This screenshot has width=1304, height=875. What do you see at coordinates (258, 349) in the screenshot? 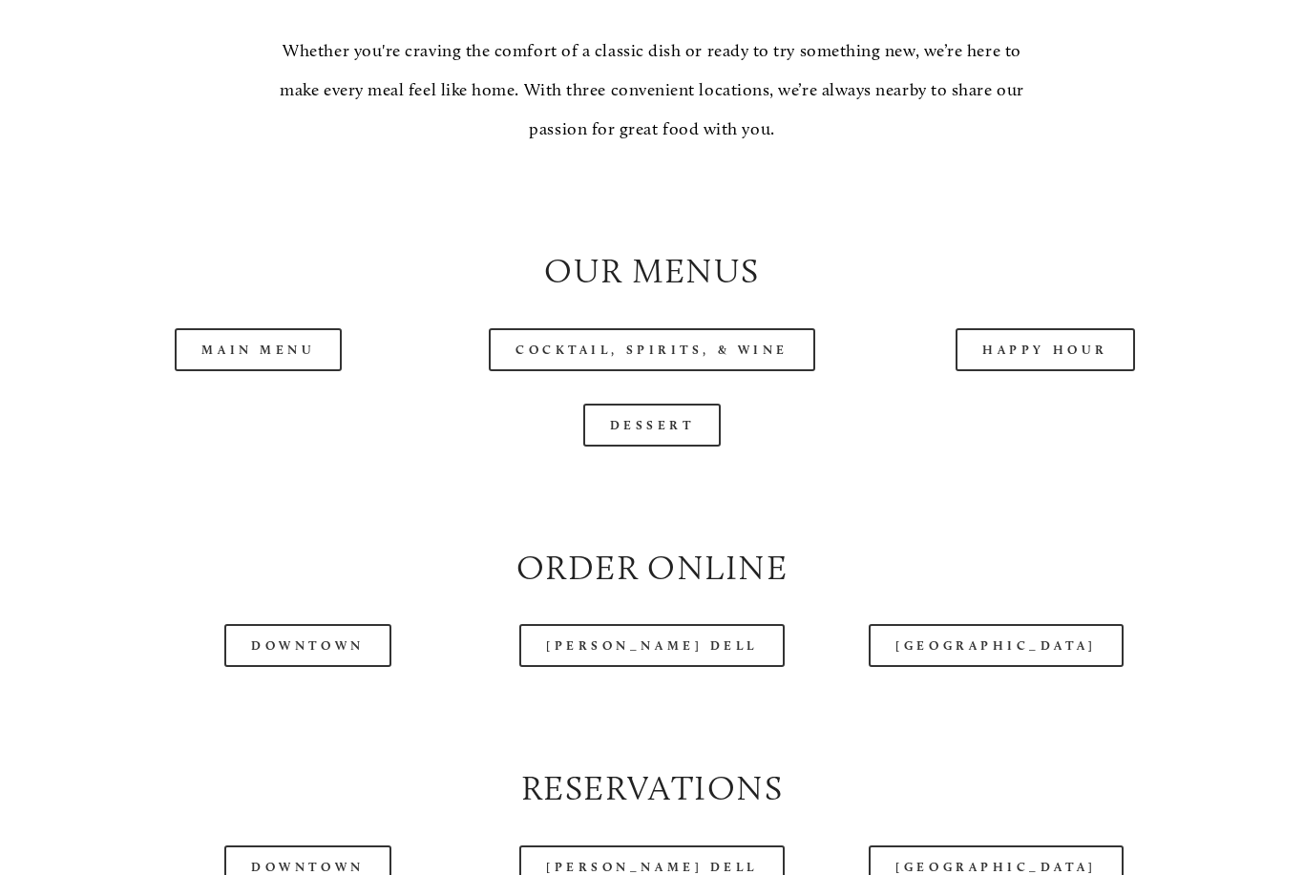
I see `a: Main Menu` at bounding box center [258, 349].